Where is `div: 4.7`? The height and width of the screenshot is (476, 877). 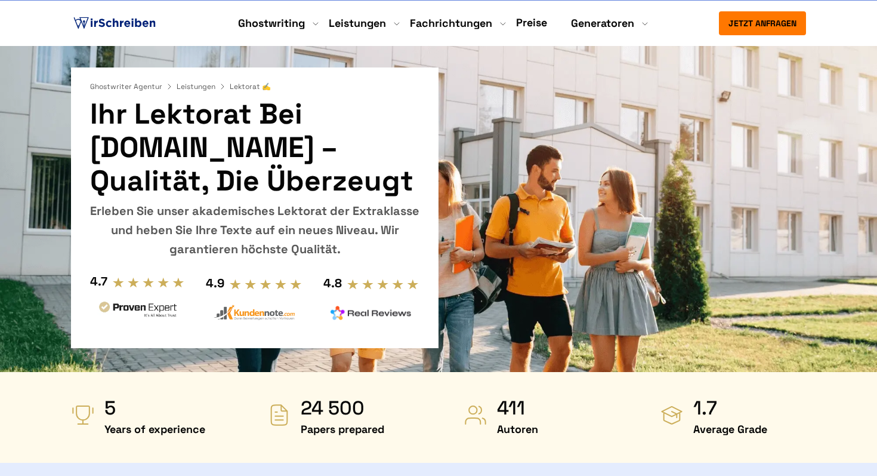 div: 4.7 is located at coordinates (98, 281).